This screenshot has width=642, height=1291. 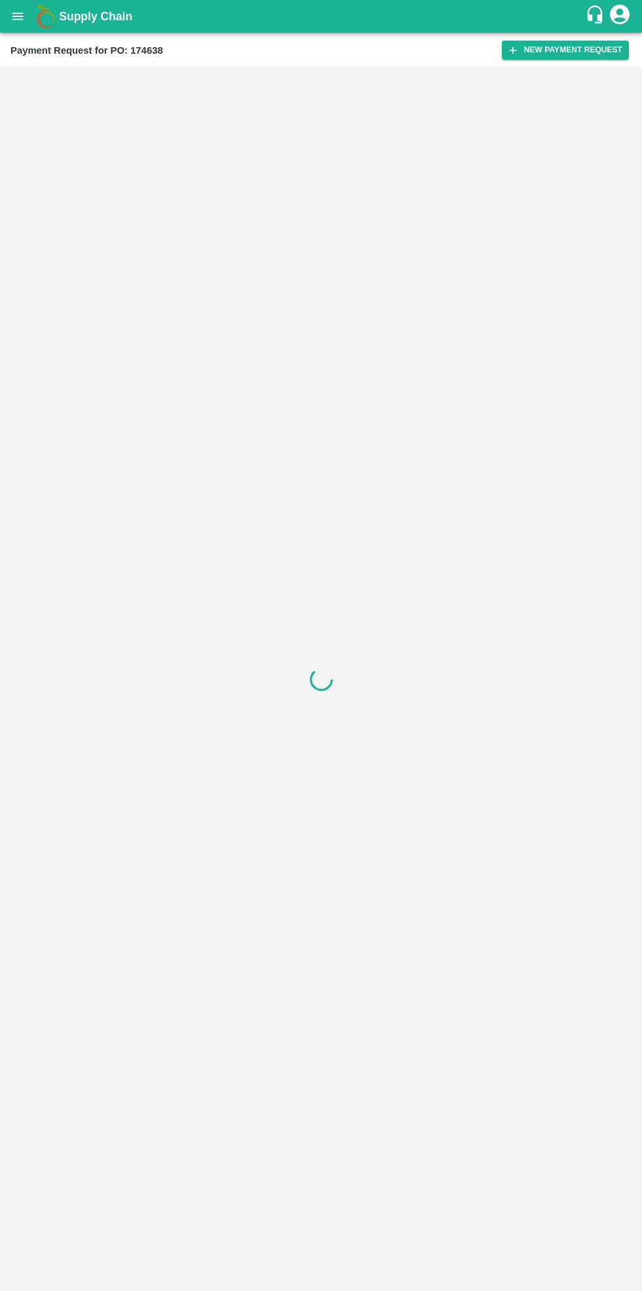 I want to click on button: New Payment Request, so click(x=565, y=50).